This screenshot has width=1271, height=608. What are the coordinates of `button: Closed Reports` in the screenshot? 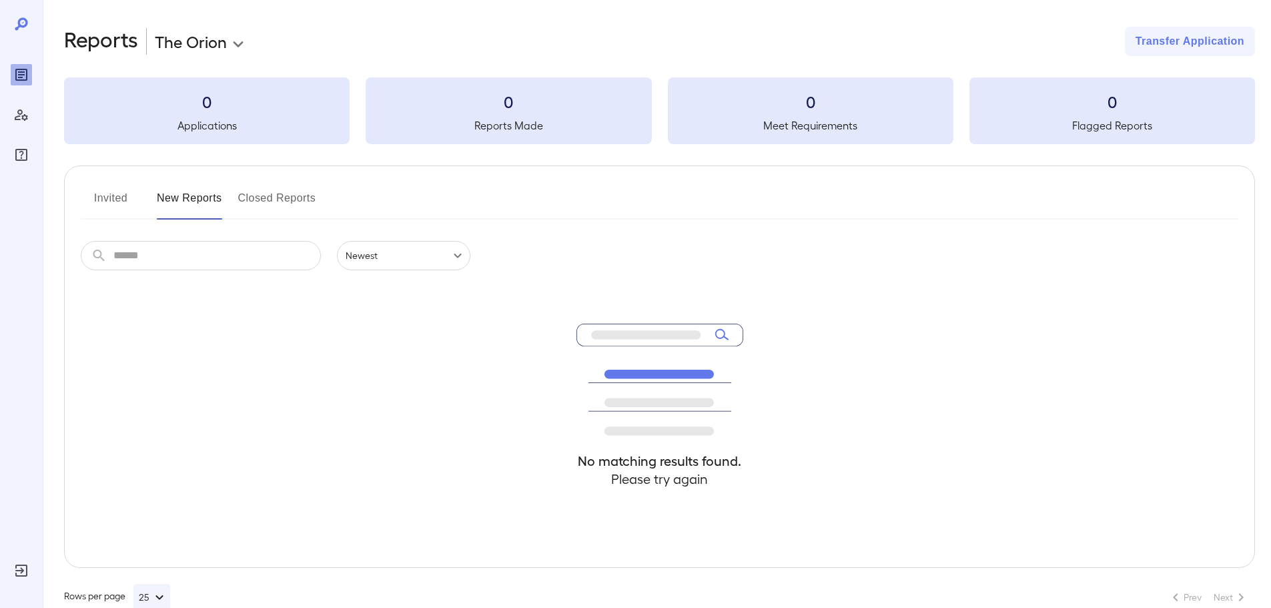 It's located at (277, 204).